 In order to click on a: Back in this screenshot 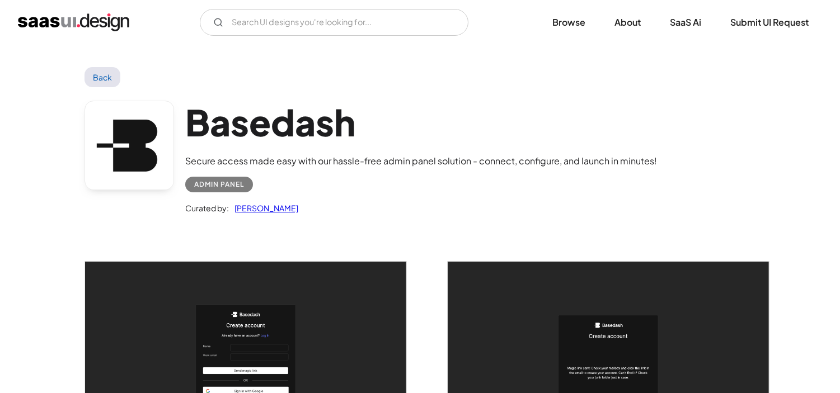, I will do `click(102, 77)`.